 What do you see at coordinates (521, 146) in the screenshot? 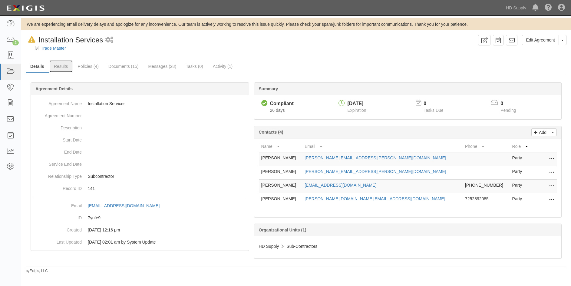
I see `th: Role` at bounding box center [521, 146].